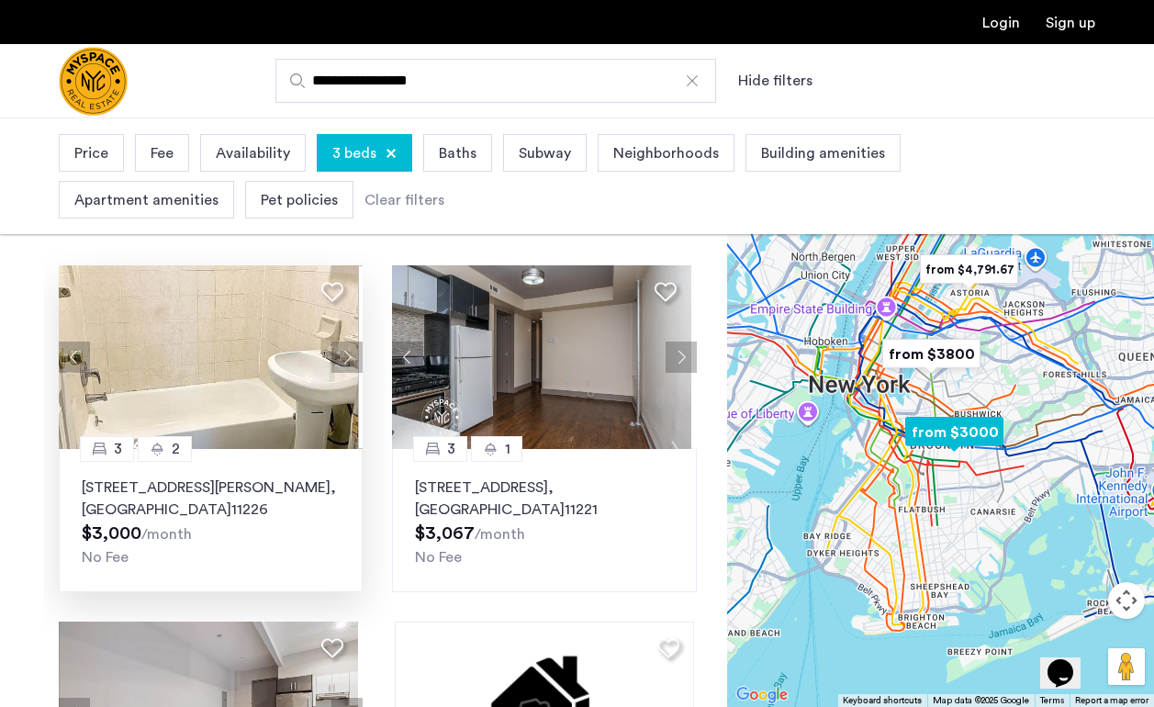 This screenshot has width=1154, height=707. Describe the element at coordinates (954, 431) in the screenshot. I see `div: from $3000` at that location.